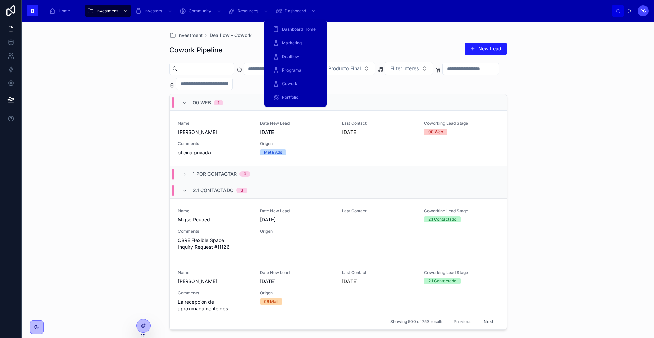 This screenshot has height=338, width=654. I want to click on span: Home, so click(64, 11).